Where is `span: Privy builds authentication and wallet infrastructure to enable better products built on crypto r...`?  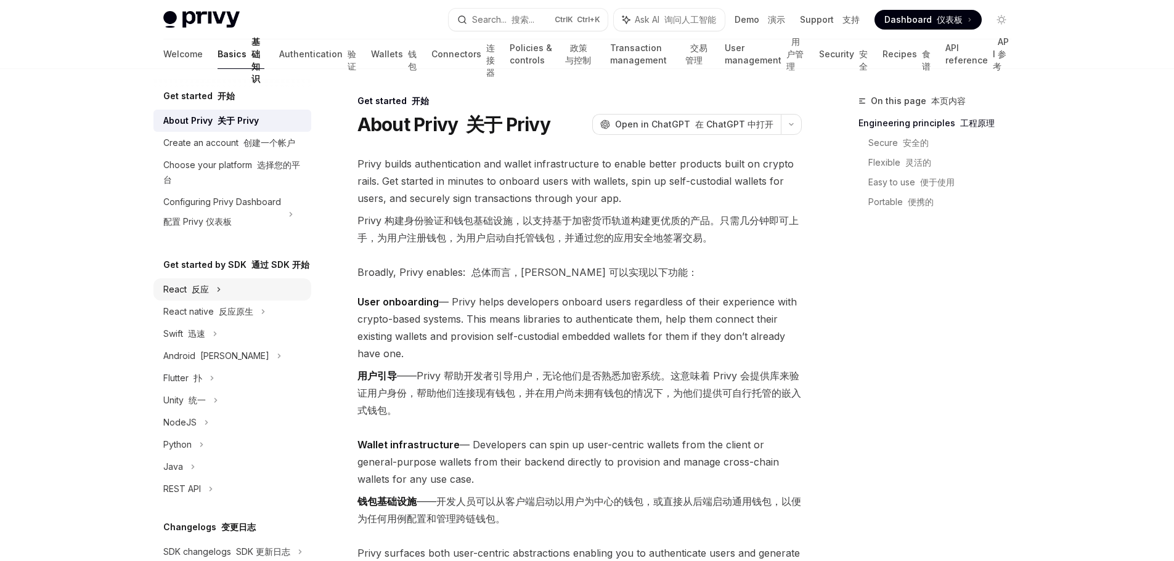
span: Privy builds authentication and wallet infrastructure to enable better products built on crypto r... is located at coordinates (579, 203).